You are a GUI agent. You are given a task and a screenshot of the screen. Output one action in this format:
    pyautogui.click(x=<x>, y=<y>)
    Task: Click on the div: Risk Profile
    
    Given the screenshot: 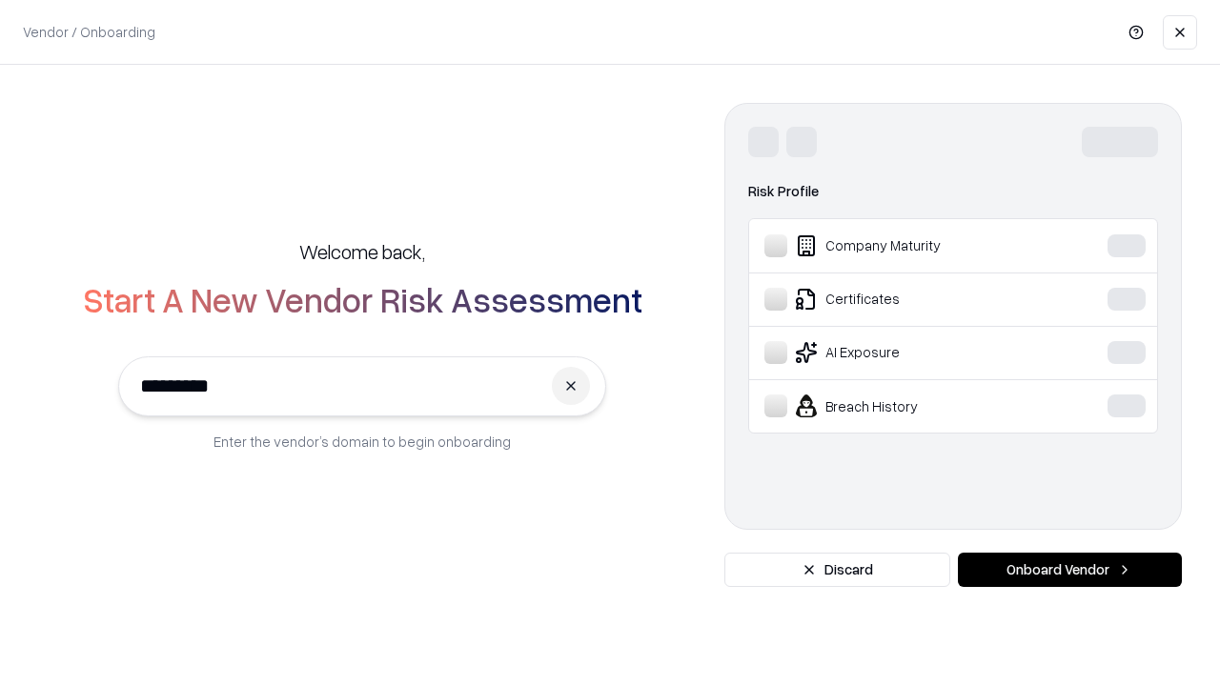 What is the action you would take?
    pyautogui.click(x=953, y=192)
    